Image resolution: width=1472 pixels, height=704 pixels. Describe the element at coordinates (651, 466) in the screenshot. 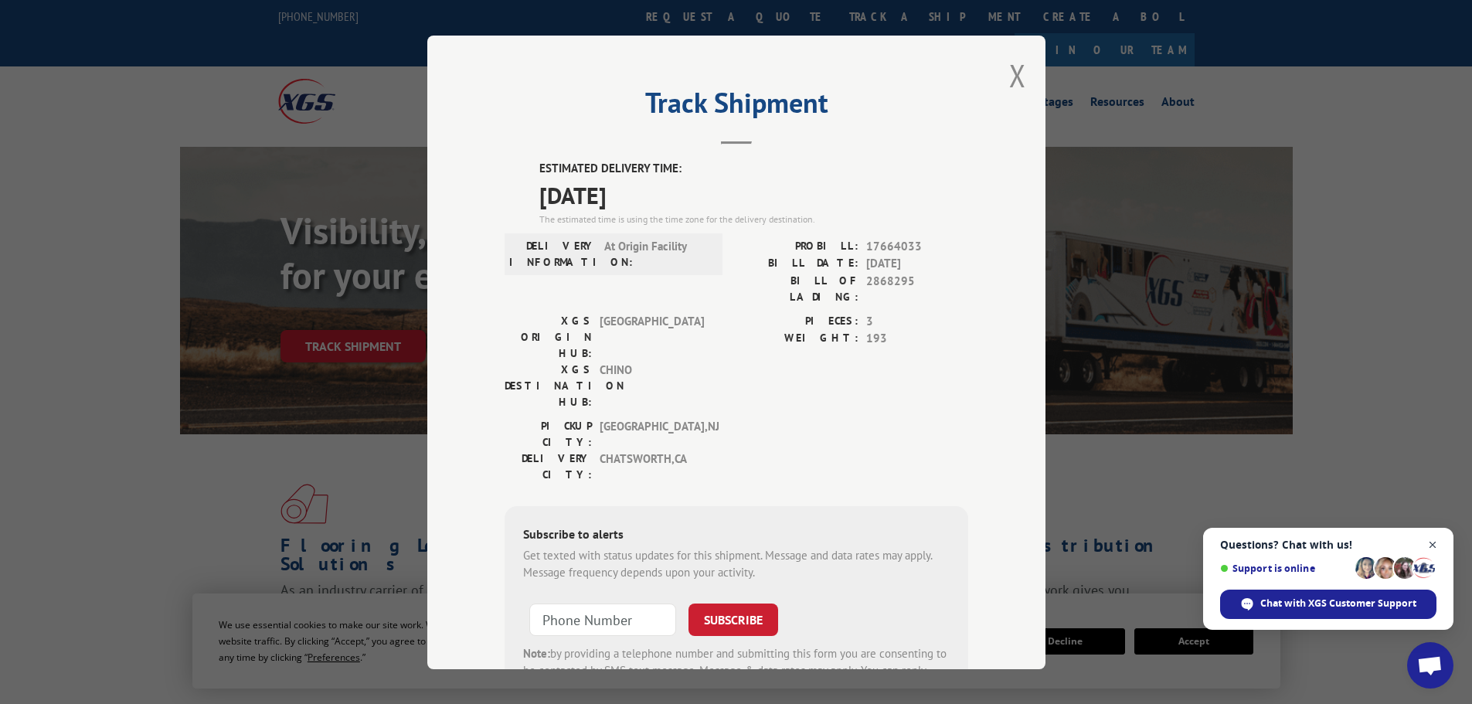

I see `span: CHATSWORTH , CA` at that location.